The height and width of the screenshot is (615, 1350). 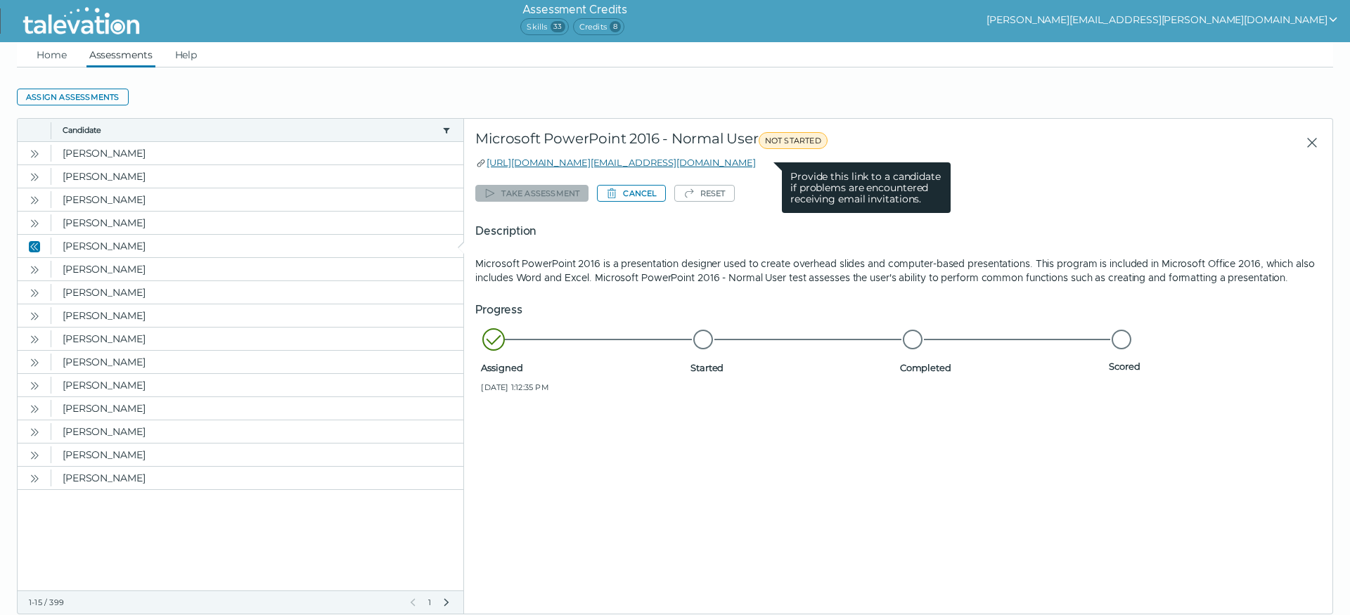 I want to click on button: Candidate, so click(x=250, y=130).